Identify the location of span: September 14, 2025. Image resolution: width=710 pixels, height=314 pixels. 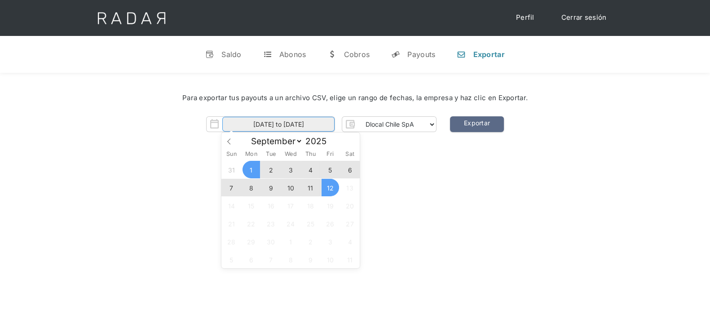
(231, 205).